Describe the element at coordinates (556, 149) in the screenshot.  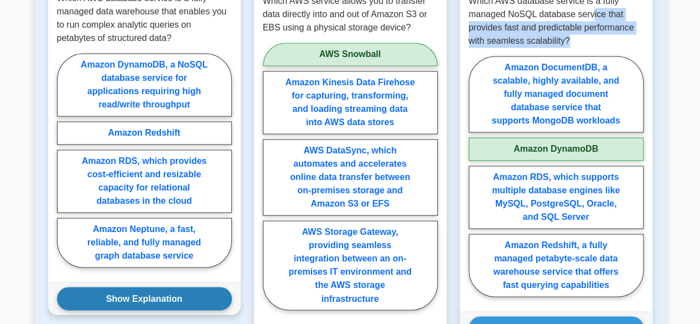
I see `label: Amazon DynamoDB` at that location.